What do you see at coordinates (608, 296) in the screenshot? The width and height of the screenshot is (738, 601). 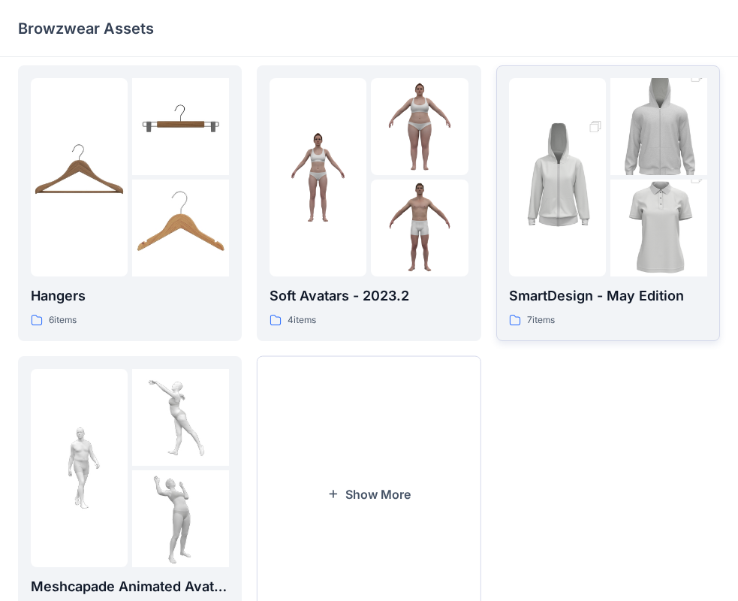 I see `p: SmartDesign - May Edition` at bounding box center [608, 296].